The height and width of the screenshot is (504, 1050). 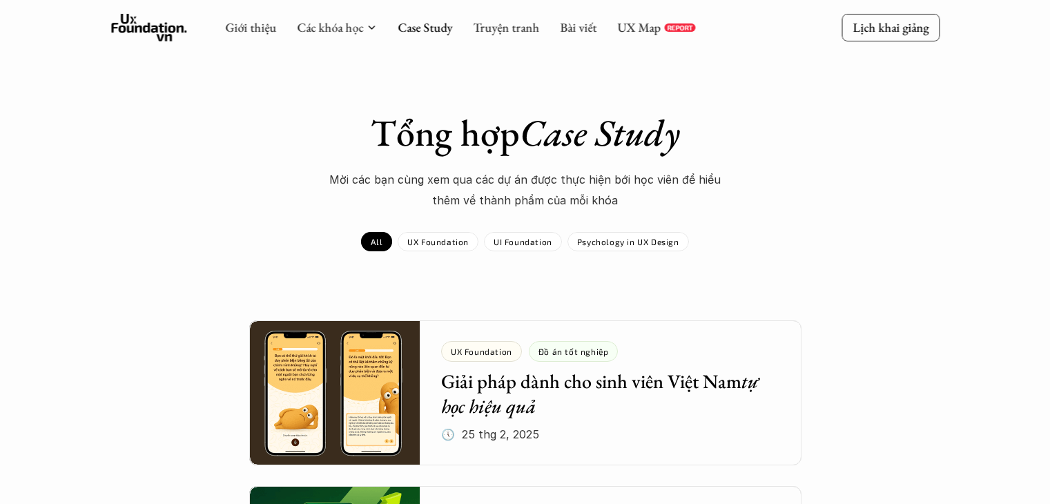 What do you see at coordinates (600, 133) in the screenshot?
I see `em: Case Study` at bounding box center [600, 133].